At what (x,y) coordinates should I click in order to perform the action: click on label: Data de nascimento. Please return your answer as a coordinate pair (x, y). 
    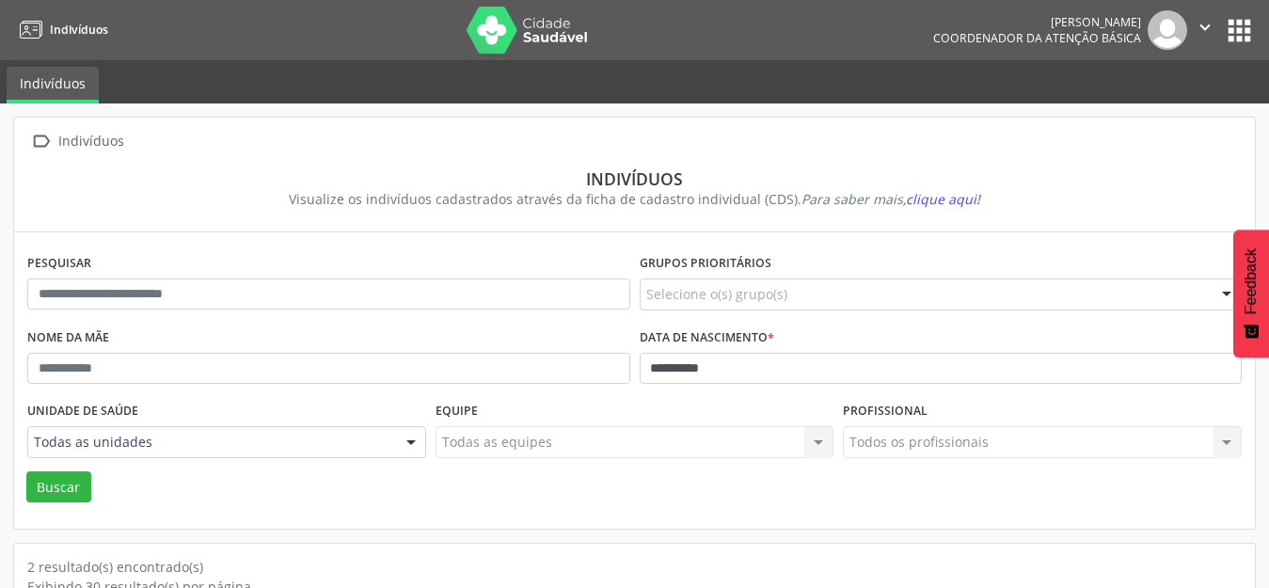
    Looking at the image, I should click on (706, 338).